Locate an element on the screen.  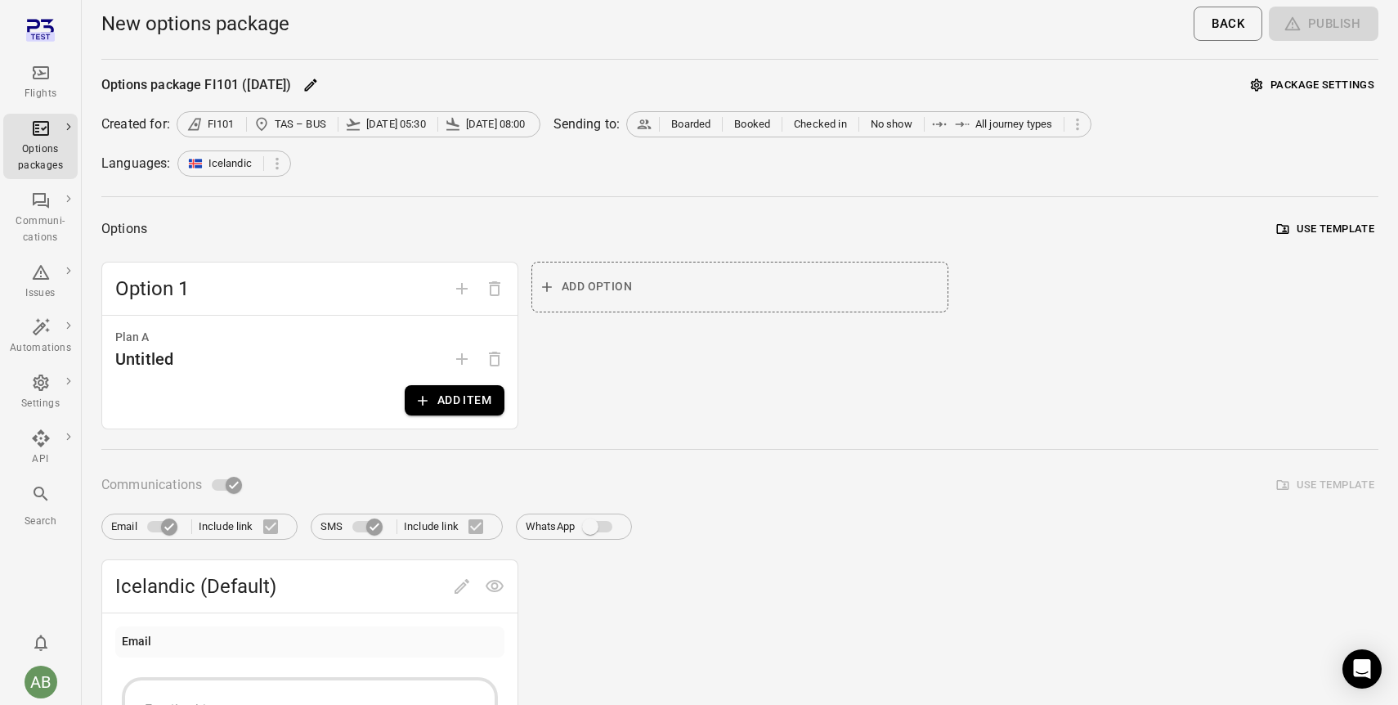
a: Communi-cations is located at coordinates (40, 218).